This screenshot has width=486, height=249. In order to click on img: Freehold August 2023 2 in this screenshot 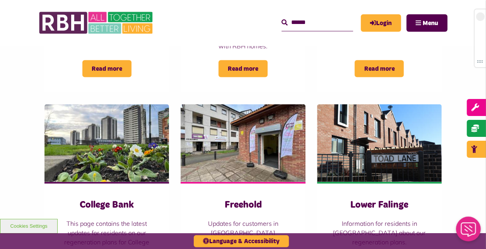, I will do `click(243, 143)`.